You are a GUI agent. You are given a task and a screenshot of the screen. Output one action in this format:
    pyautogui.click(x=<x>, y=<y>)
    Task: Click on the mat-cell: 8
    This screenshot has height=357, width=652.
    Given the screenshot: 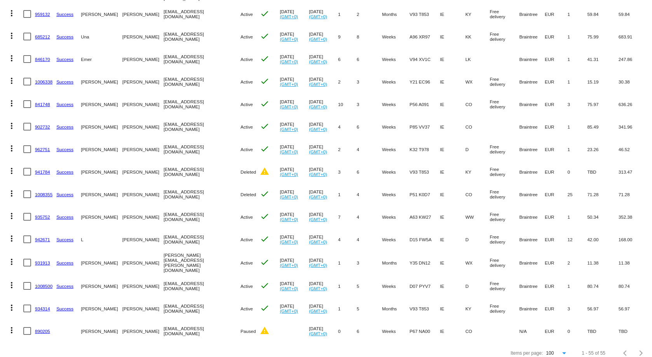 What is the action you would take?
    pyautogui.click(x=369, y=37)
    